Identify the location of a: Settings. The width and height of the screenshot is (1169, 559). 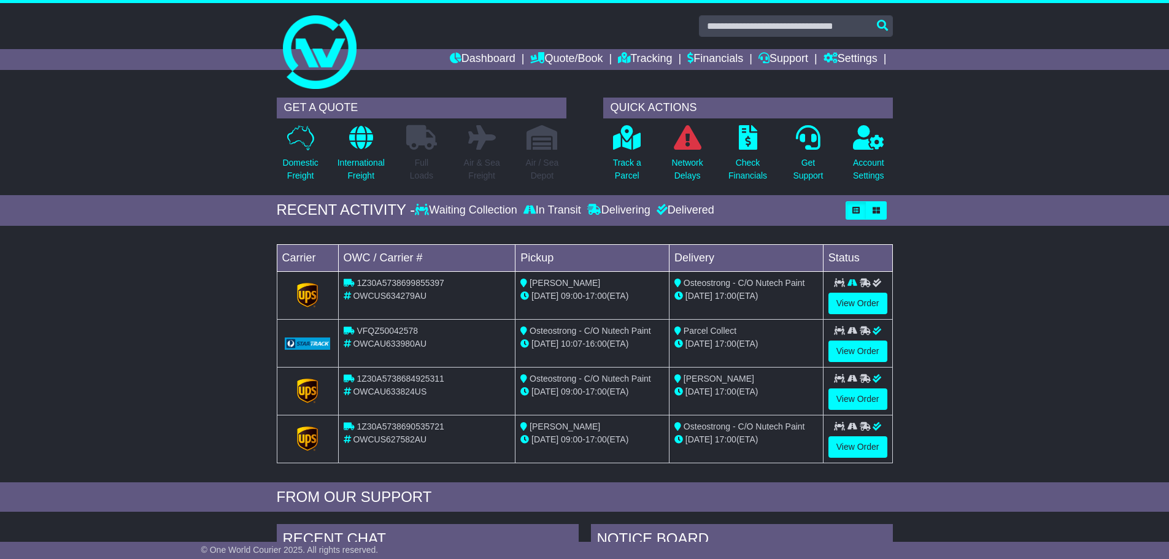
(850, 60).